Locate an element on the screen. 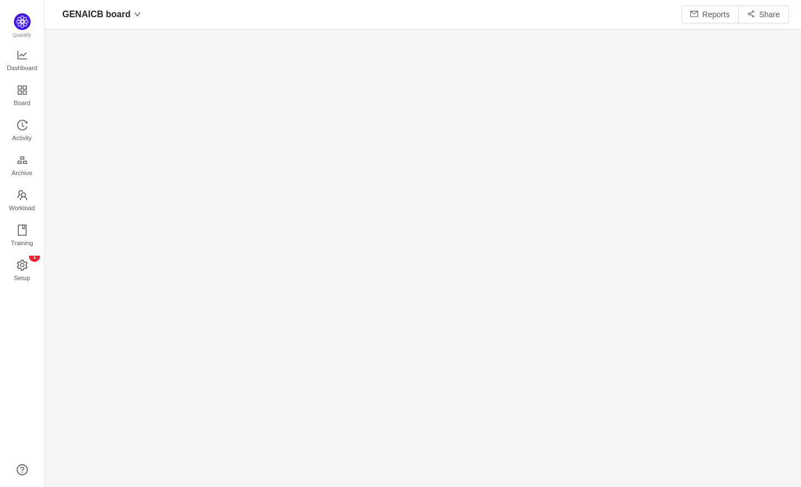 This screenshot has height=487, width=801. button: icon: share-altShare is located at coordinates (763, 14).